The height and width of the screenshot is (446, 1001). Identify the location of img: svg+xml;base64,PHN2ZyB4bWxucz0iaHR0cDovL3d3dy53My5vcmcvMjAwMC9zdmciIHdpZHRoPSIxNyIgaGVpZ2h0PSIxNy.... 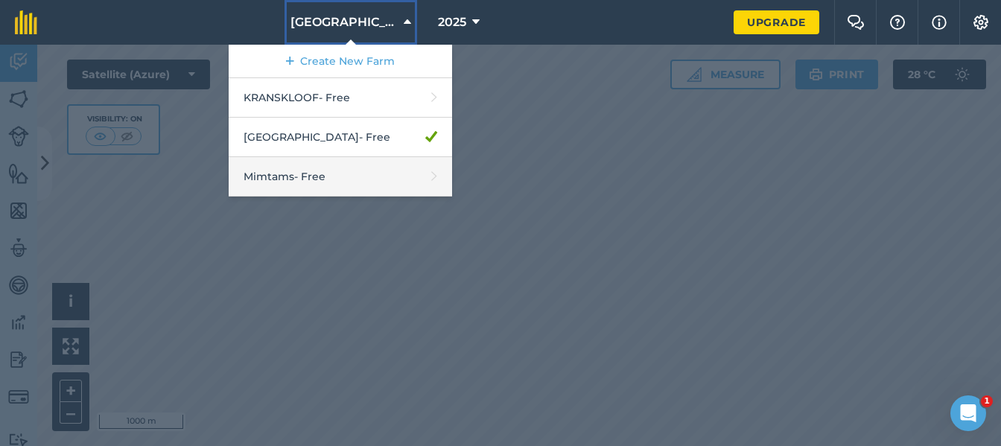
(939, 22).